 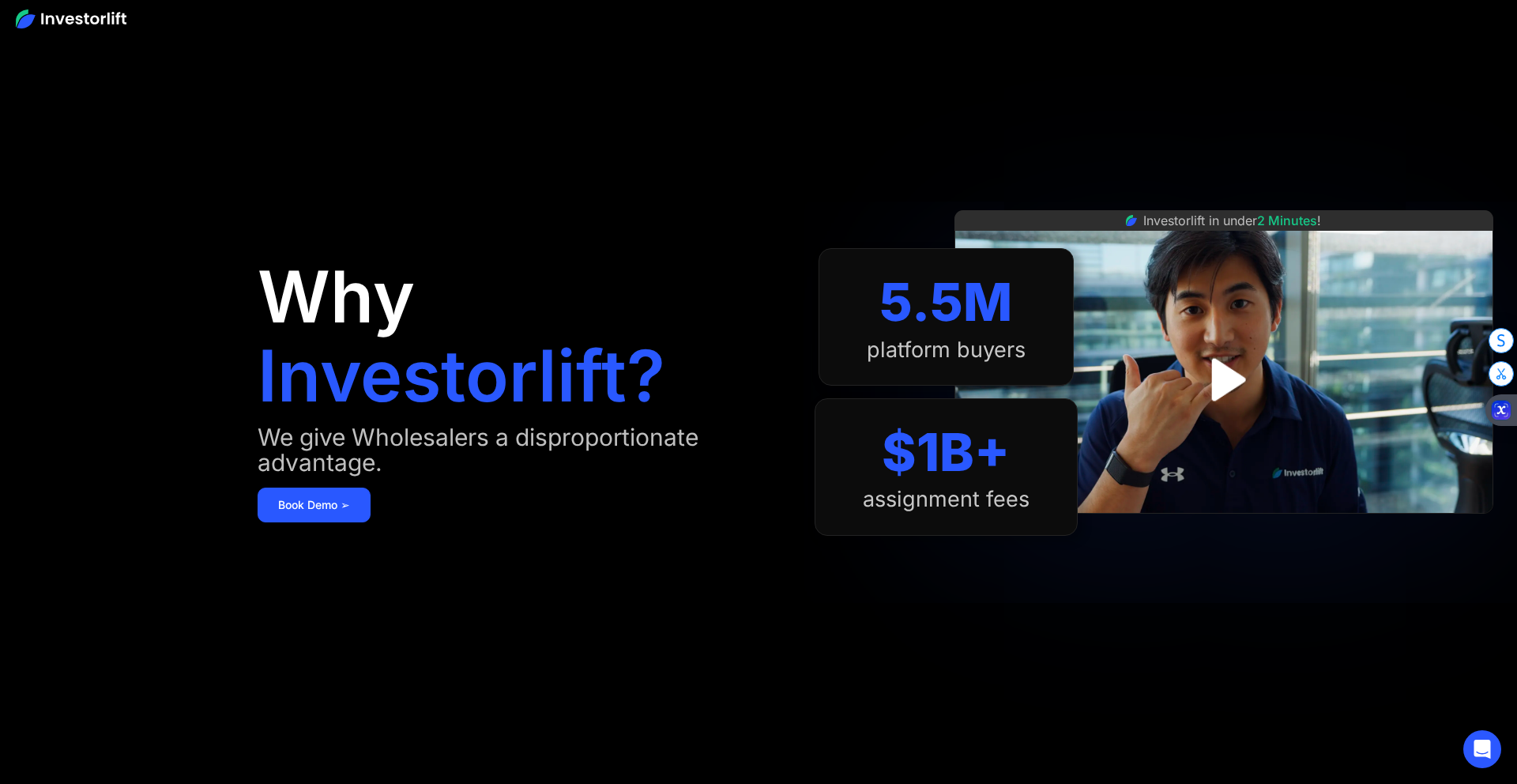 I want to click on div: 5.5M, so click(x=946, y=302).